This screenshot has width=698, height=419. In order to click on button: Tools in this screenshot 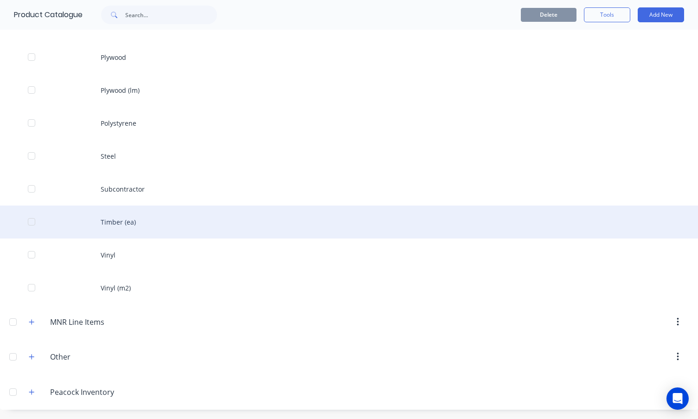, I will do `click(607, 15)`.